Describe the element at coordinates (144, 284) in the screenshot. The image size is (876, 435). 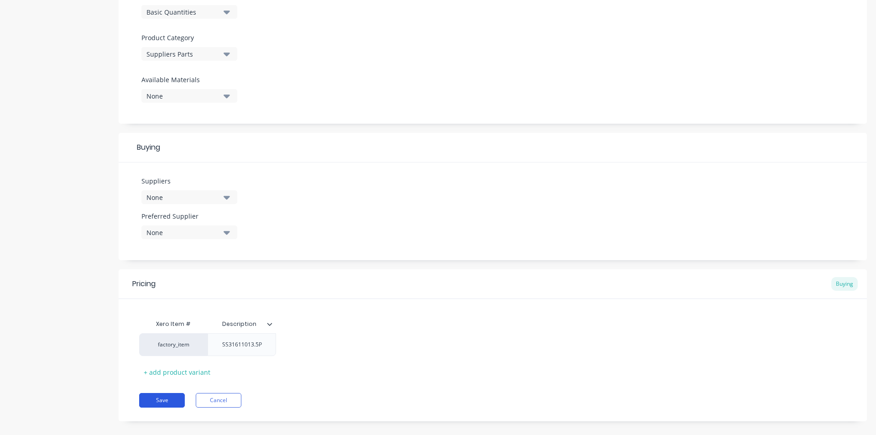
I see `div: Pricing` at that location.